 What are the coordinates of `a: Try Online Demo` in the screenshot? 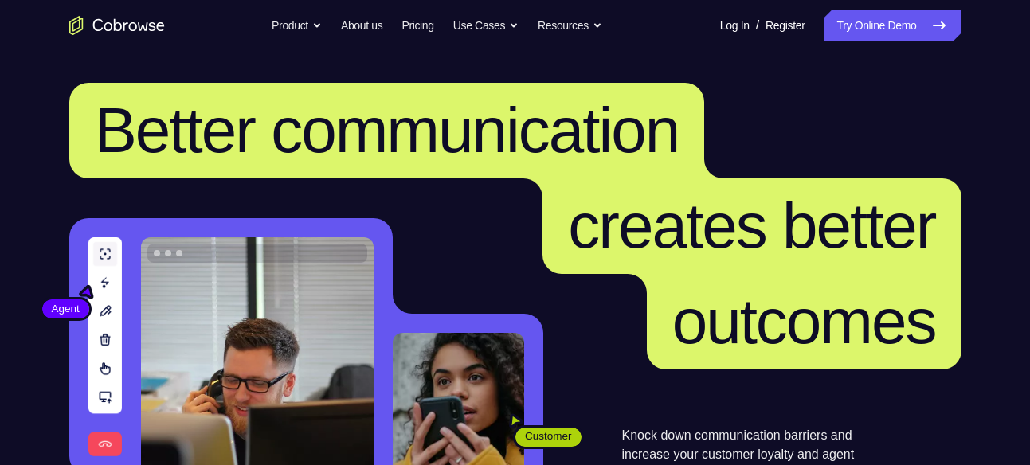 It's located at (892, 25).